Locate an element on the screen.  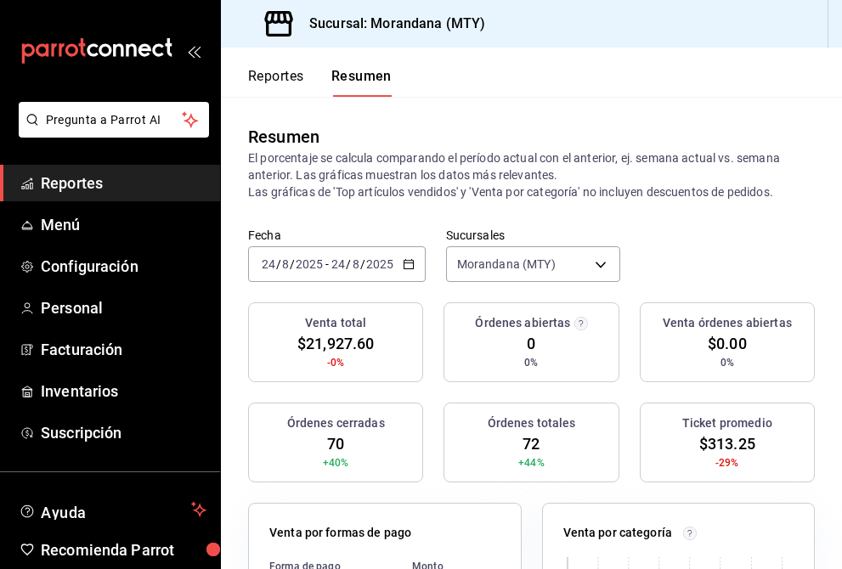
p: Venta por categoría is located at coordinates (618, 533).